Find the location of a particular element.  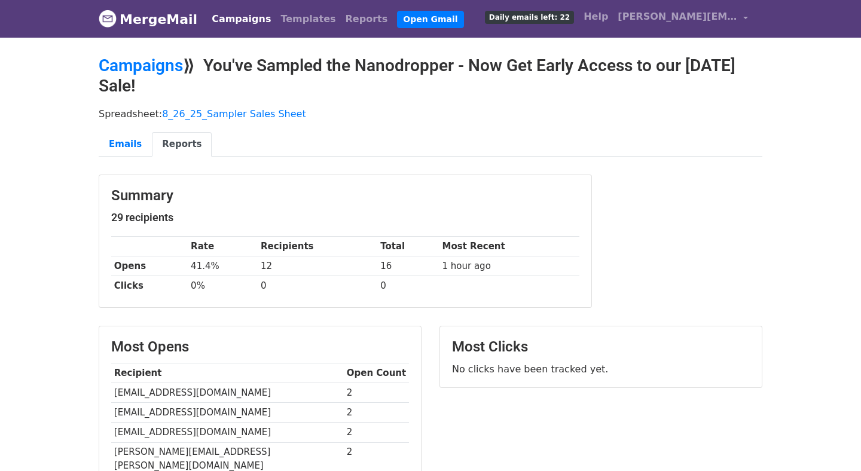

th: Opens is located at coordinates (150, 266).